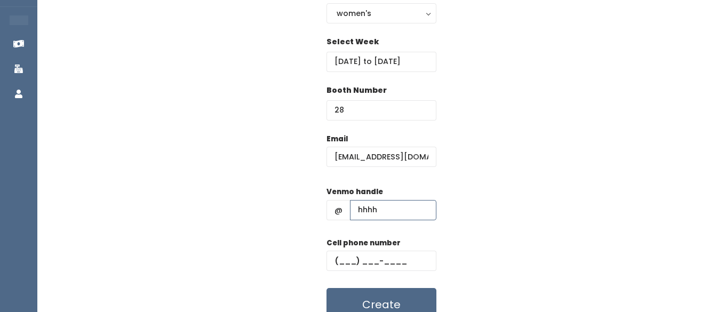 This screenshot has height=312, width=725. I want to click on input: Booth Number, so click(381, 110).